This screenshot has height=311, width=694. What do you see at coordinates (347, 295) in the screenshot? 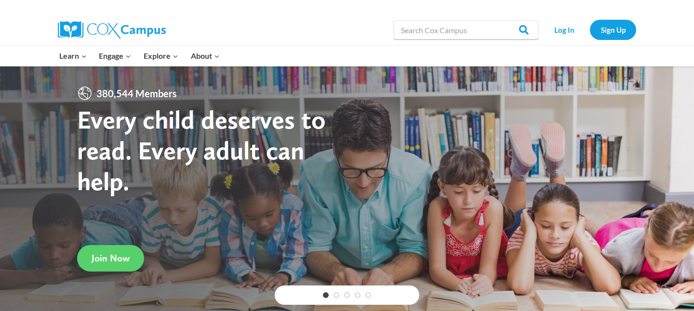
I see `a: 3` at bounding box center [347, 295].